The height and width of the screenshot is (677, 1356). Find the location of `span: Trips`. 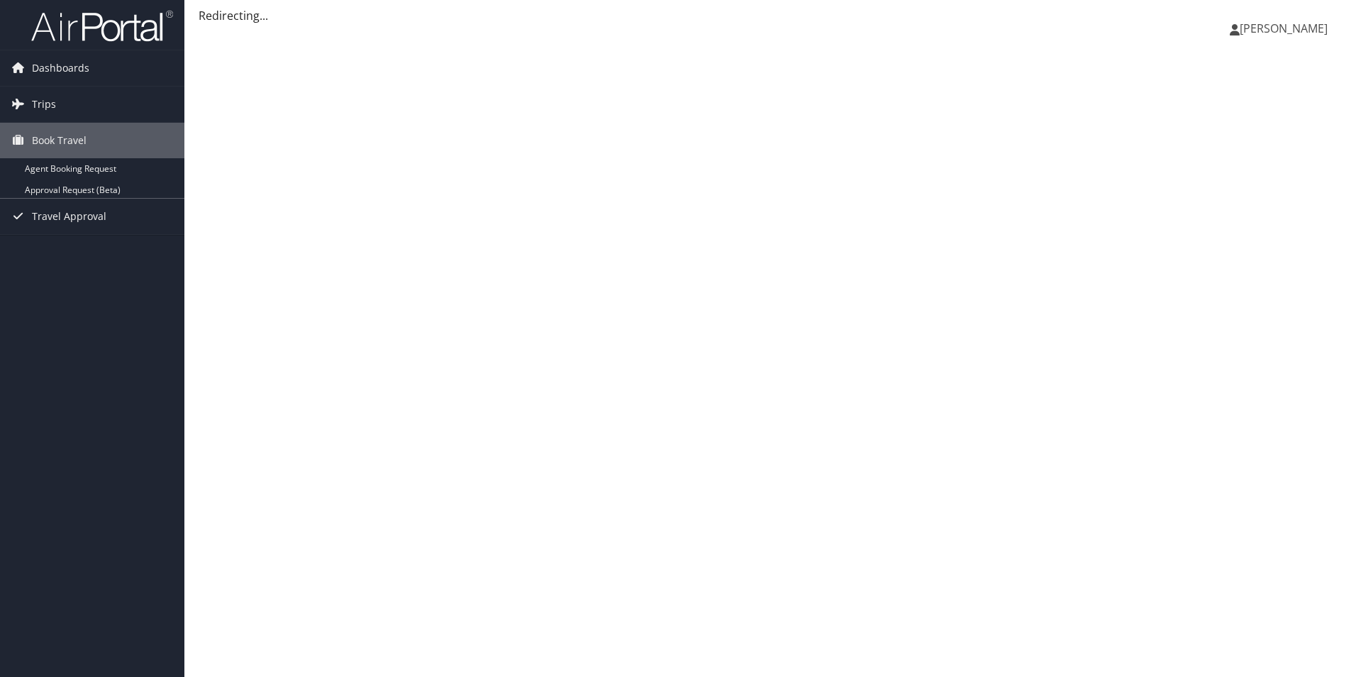

span: Trips is located at coordinates (44, 104).